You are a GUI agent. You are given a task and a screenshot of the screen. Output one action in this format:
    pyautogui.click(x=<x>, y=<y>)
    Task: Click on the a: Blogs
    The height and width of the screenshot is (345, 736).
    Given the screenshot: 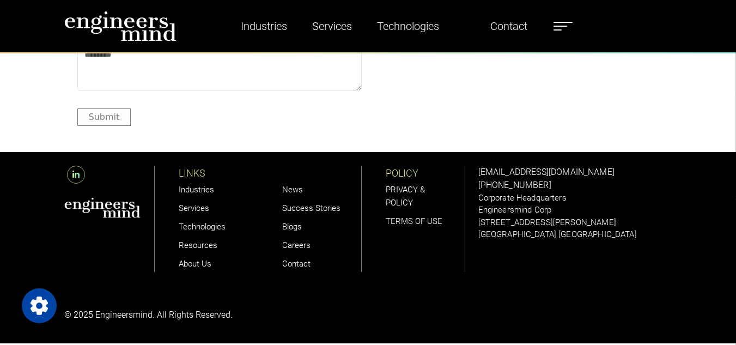 What is the action you would take?
    pyautogui.click(x=292, y=227)
    